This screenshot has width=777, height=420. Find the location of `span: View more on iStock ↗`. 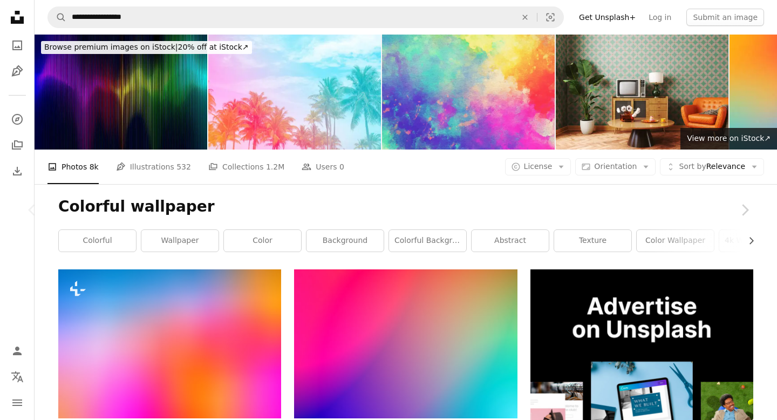

span: View more on iStock ↗ is located at coordinates (729, 138).